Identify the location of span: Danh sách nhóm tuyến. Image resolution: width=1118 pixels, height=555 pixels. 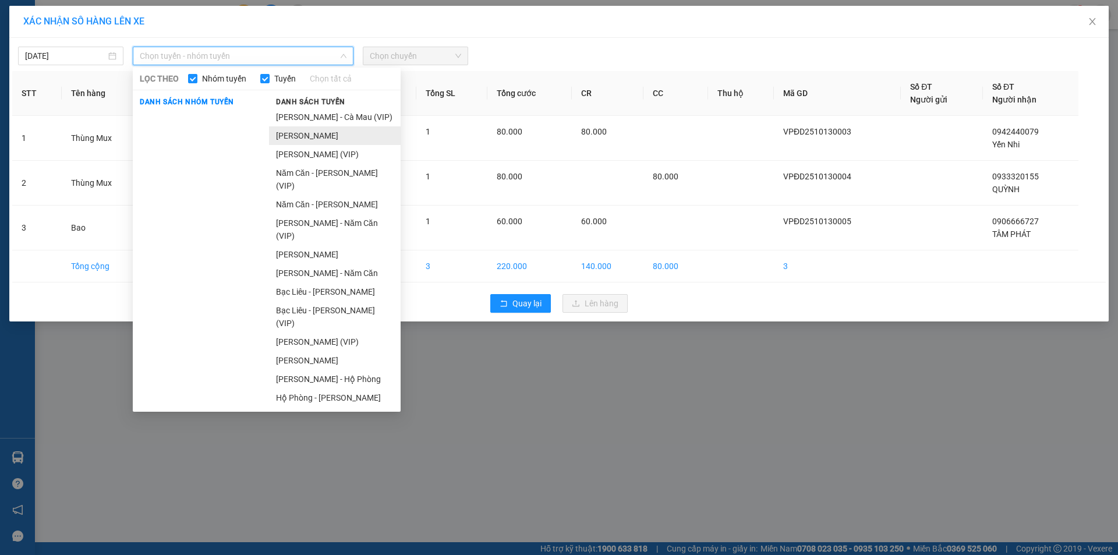
(187, 102).